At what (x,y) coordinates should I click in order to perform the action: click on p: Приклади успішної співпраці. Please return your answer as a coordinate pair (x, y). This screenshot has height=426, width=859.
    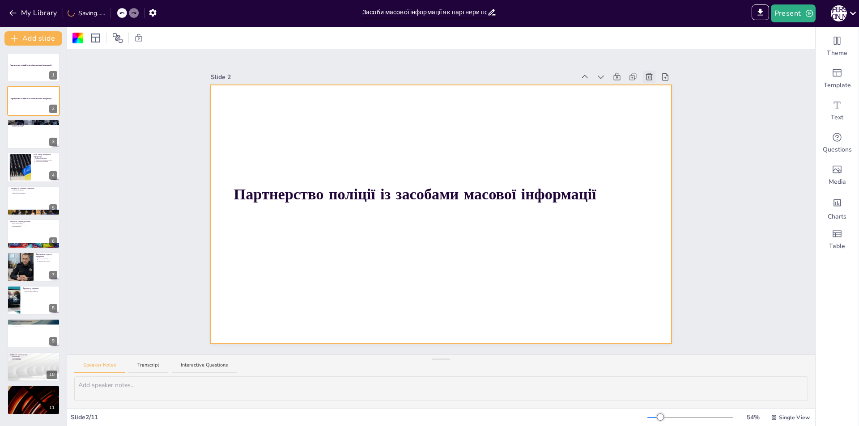
    Looking at the image, I should click on (34, 322).